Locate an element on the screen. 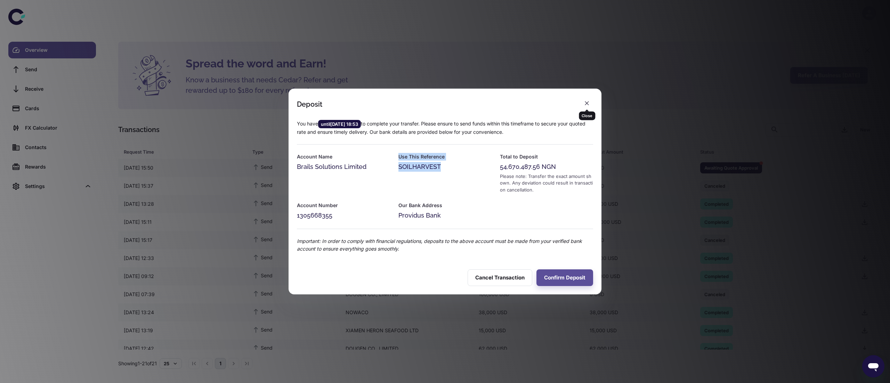  div: 54,670,487.56 NGN is located at coordinates (546, 167).